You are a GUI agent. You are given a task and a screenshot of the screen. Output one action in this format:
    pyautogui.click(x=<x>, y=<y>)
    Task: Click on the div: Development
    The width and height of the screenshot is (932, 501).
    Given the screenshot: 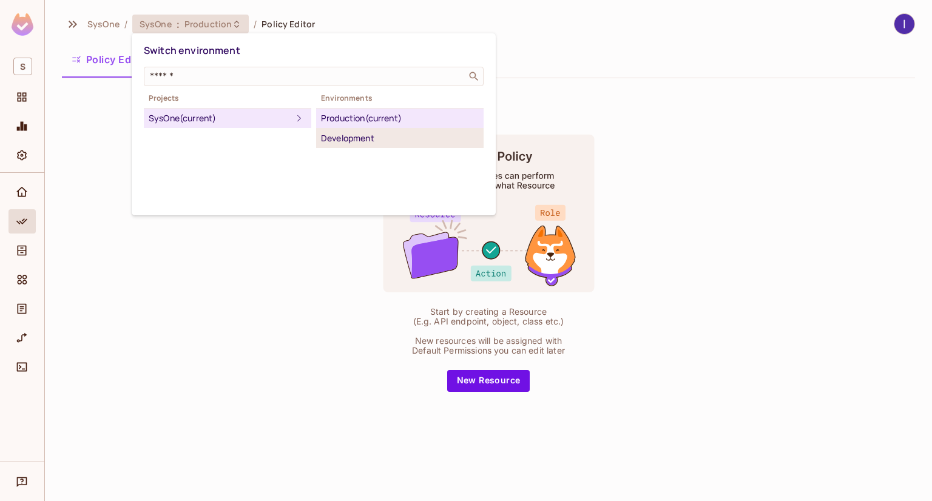 What is the action you would take?
    pyautogui.click(x=400, y=138)
    